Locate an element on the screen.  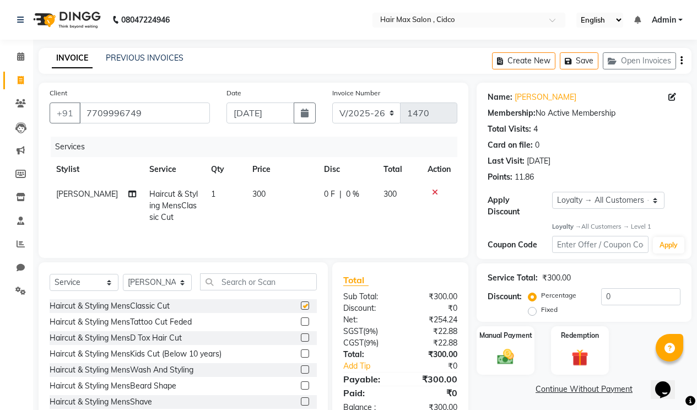
div: Name: is located at coordinates (500, 97).